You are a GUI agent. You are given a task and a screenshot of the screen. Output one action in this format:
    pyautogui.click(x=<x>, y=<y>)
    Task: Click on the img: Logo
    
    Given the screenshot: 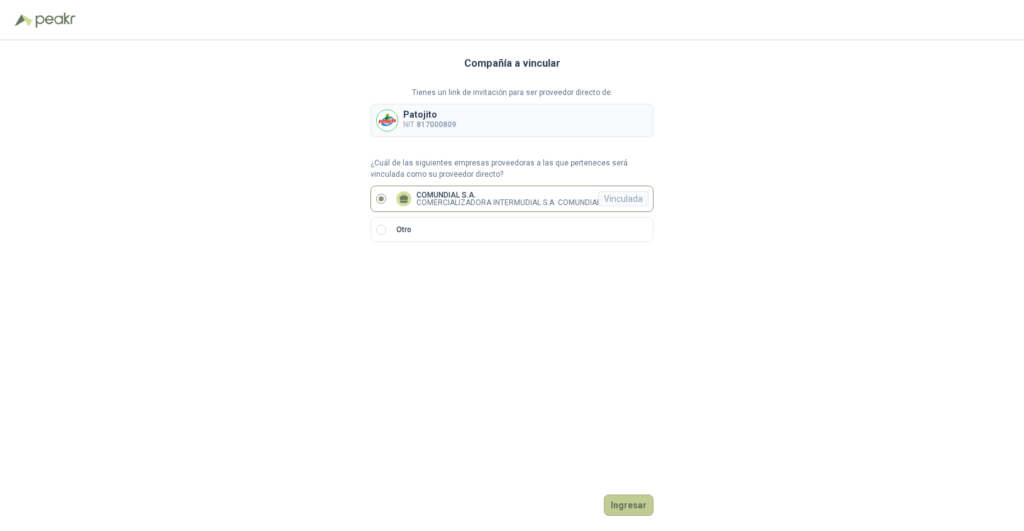 What is the action you would take?
    pyautogui.click(x=24, y=20)
    